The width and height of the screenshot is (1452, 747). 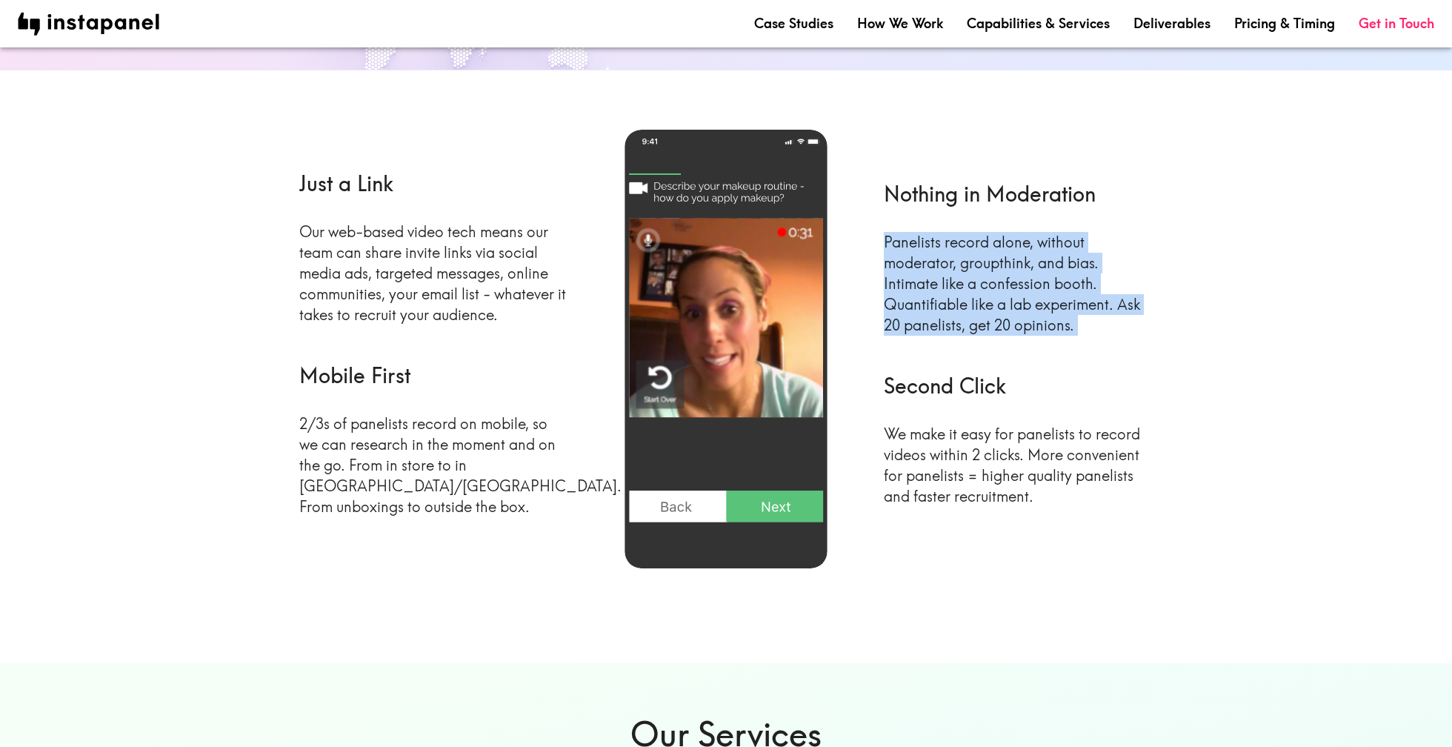 What do you see at coordinates (433, 465) in the screenshot?
I see `p: 2/3s of panelists record on mobile, so we can research in the moment and on the go. From in store...` at bounding box center [433, 465].